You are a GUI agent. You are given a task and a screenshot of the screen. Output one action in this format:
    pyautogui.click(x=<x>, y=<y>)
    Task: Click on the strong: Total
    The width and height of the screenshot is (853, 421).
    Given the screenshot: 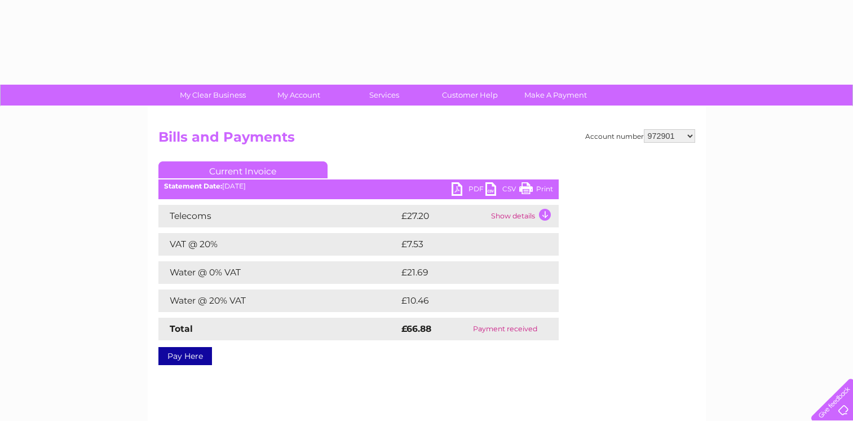 What is the action you would take?
    pyautogui.click(x=181, y=328)
    